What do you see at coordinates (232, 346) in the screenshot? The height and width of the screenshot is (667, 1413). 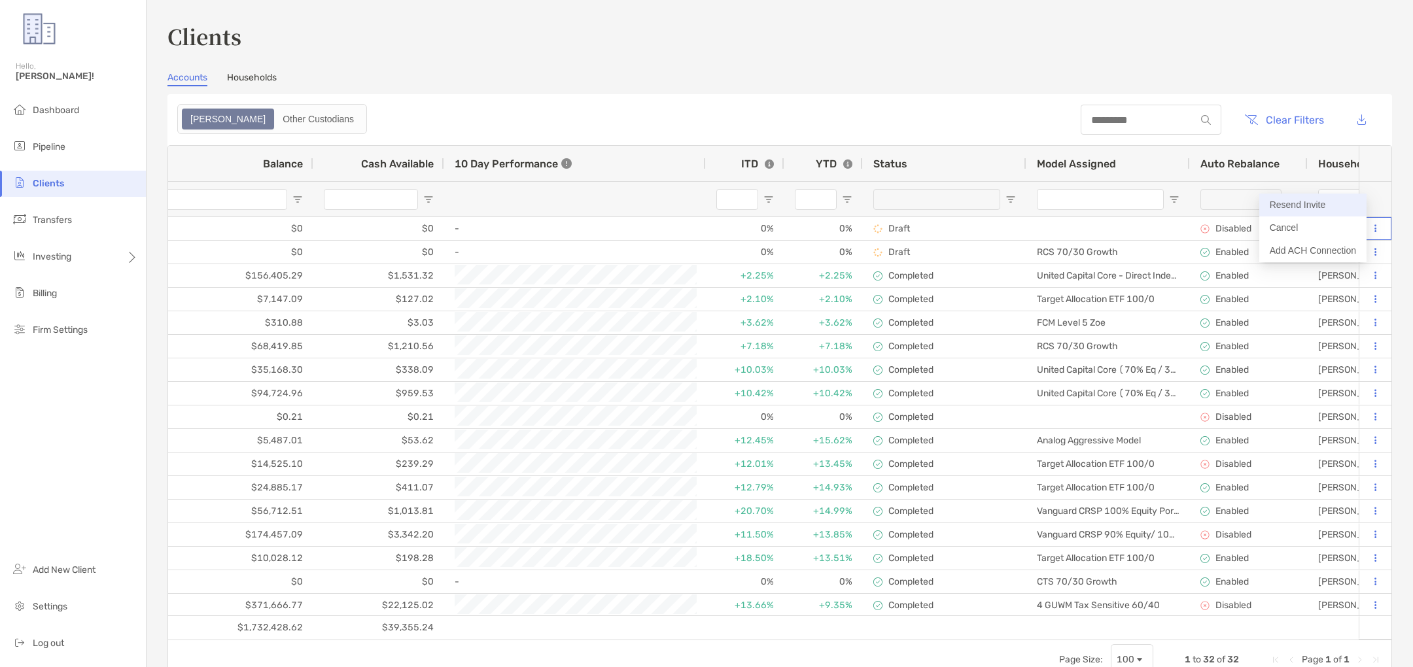 I see `div: $68,419.85` at bounding box center [232, 346].